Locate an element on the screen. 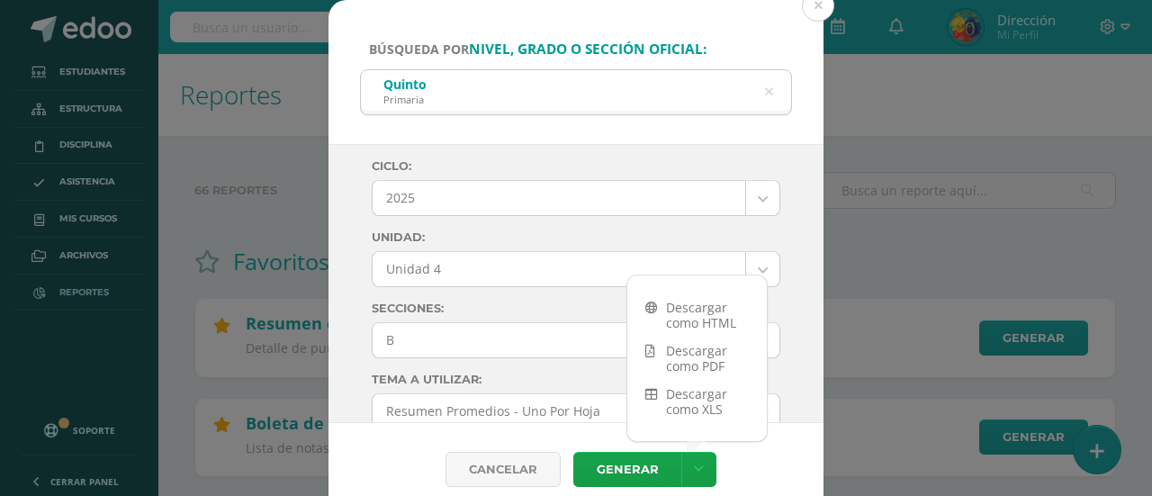 The image size is (1152, 496). a: Descargar como HTML is located at coordinates (696, 315).